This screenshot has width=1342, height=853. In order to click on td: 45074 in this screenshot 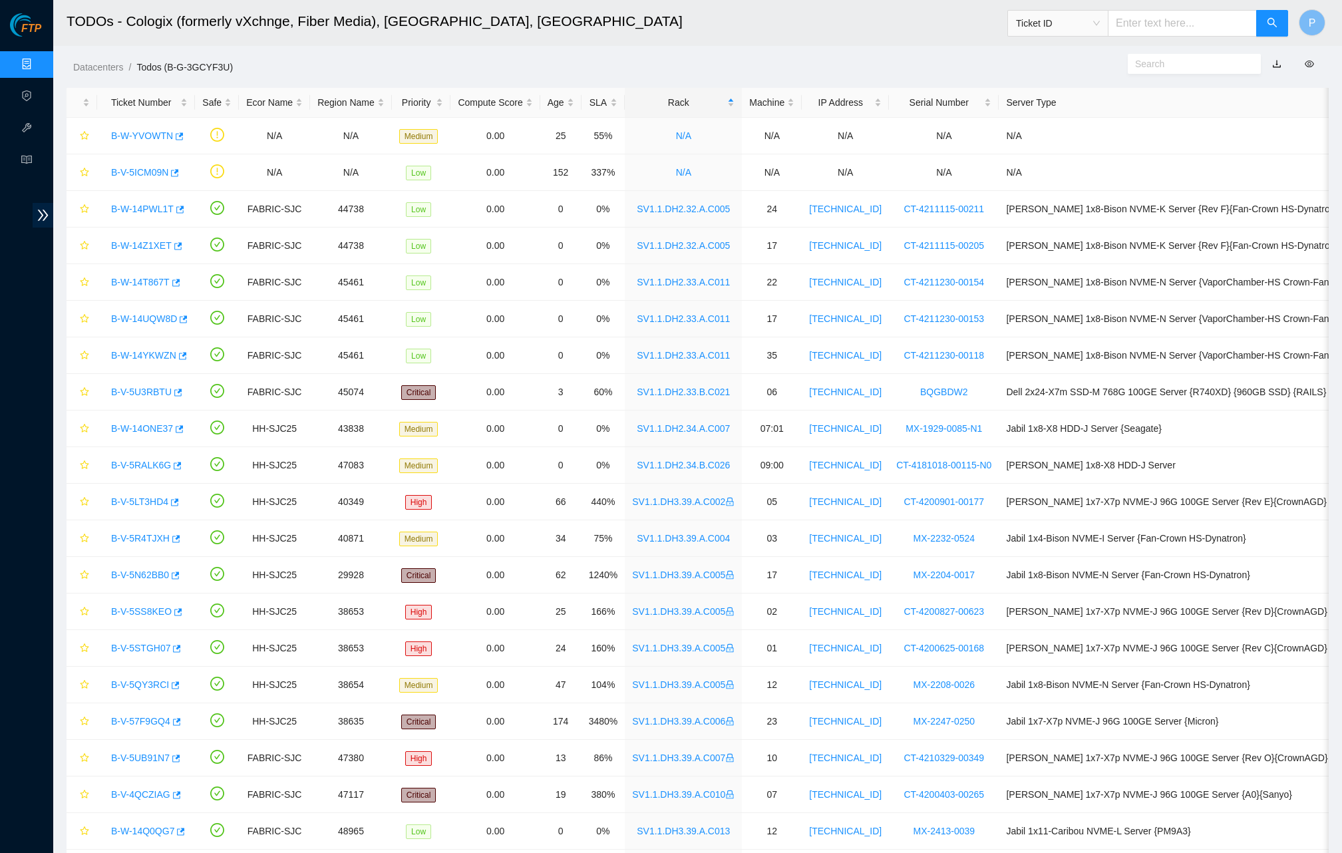, I will do `click(351, 392)`.